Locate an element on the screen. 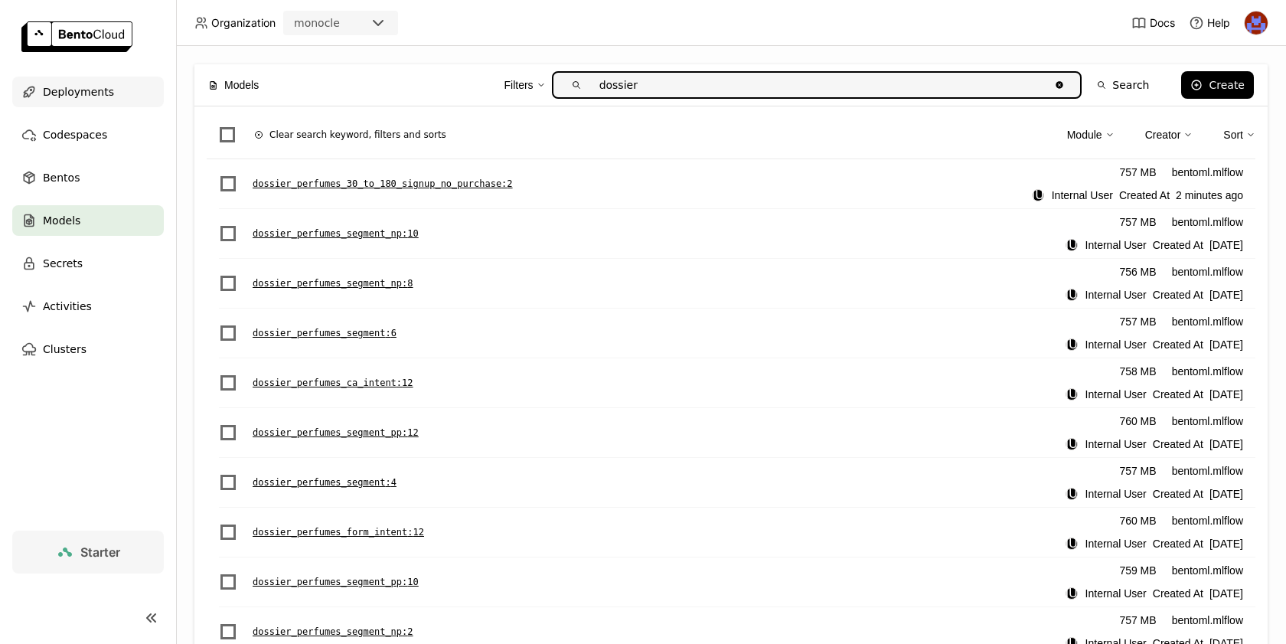 This screenshot has width=1286, height=644. span: Bentos is located at coordinates (61, 178).